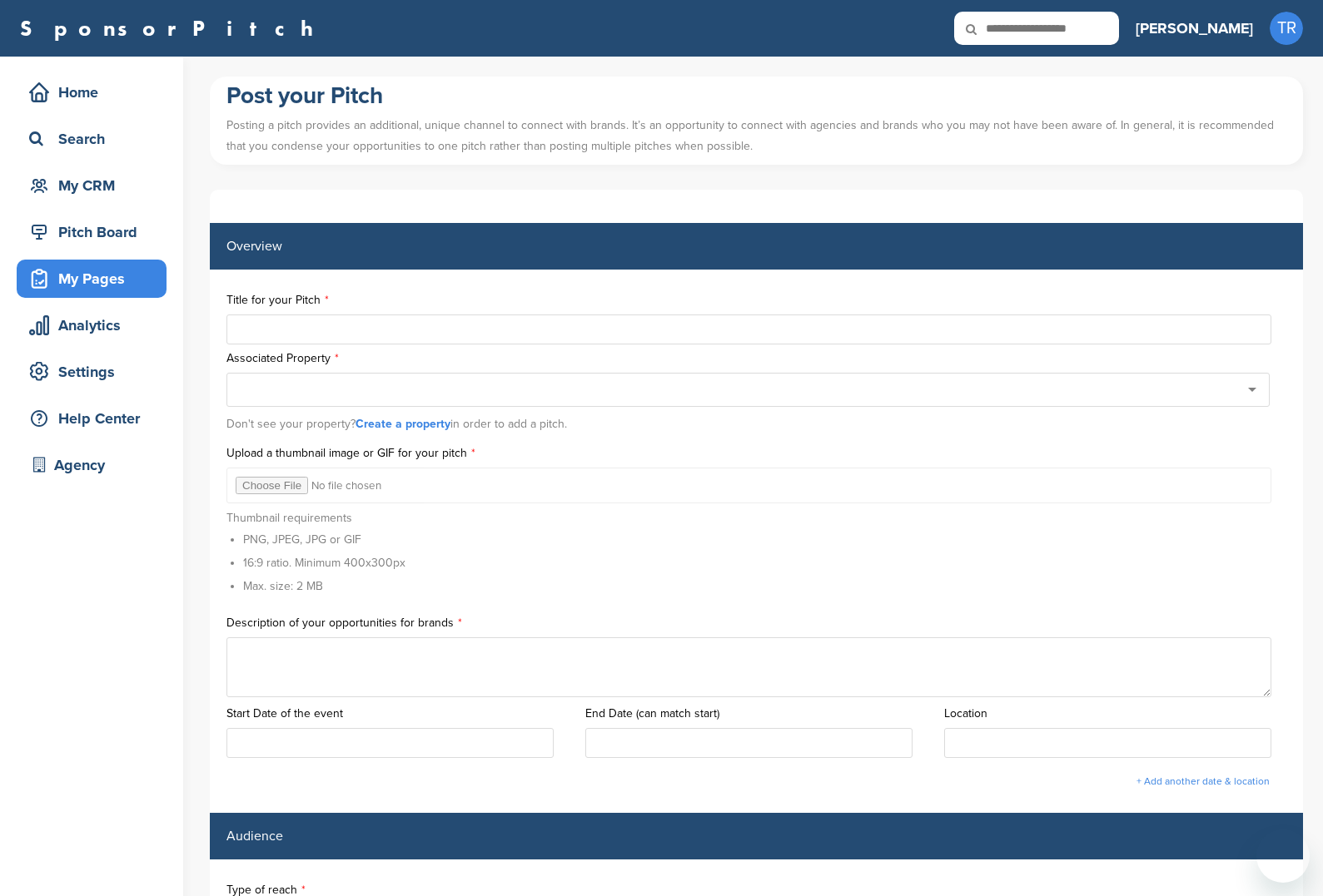  Describe the element at coordinates (255, 837) in the screenshot. I see `label: Audience` at that location.